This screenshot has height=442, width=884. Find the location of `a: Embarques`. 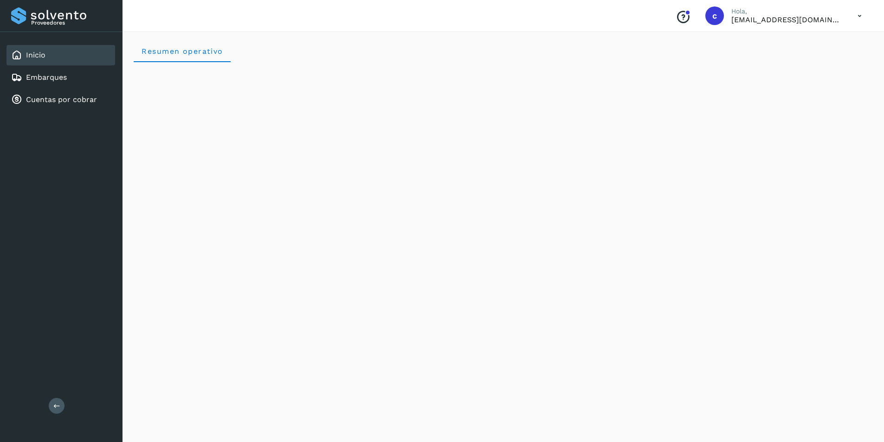

a: Embarques is located at coordinates (46, 77).